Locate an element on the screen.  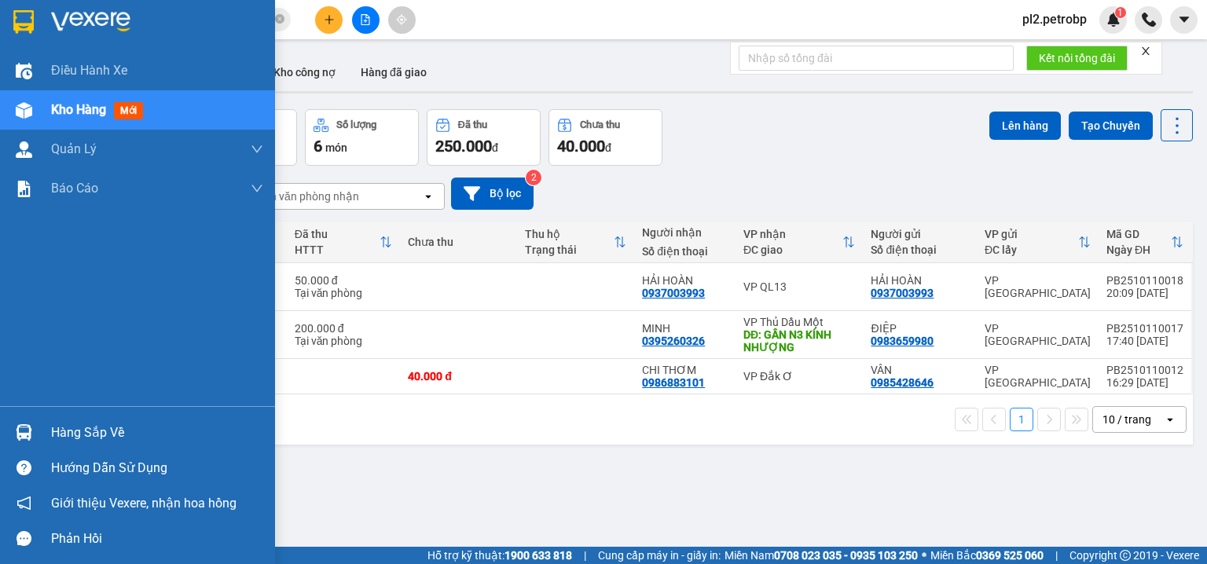
span: notification is located at coordinates (24, 503).